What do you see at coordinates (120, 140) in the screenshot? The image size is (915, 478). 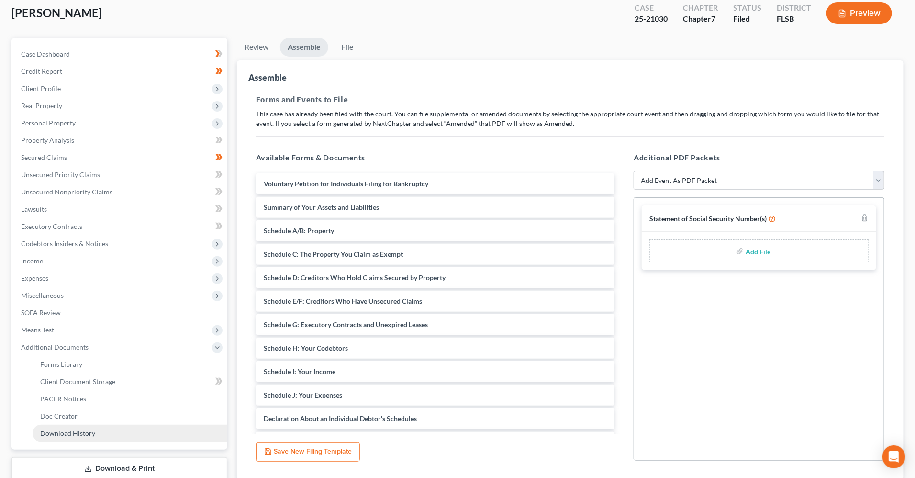 I see `a: Property Analysis` at bounding box center [120, 140].